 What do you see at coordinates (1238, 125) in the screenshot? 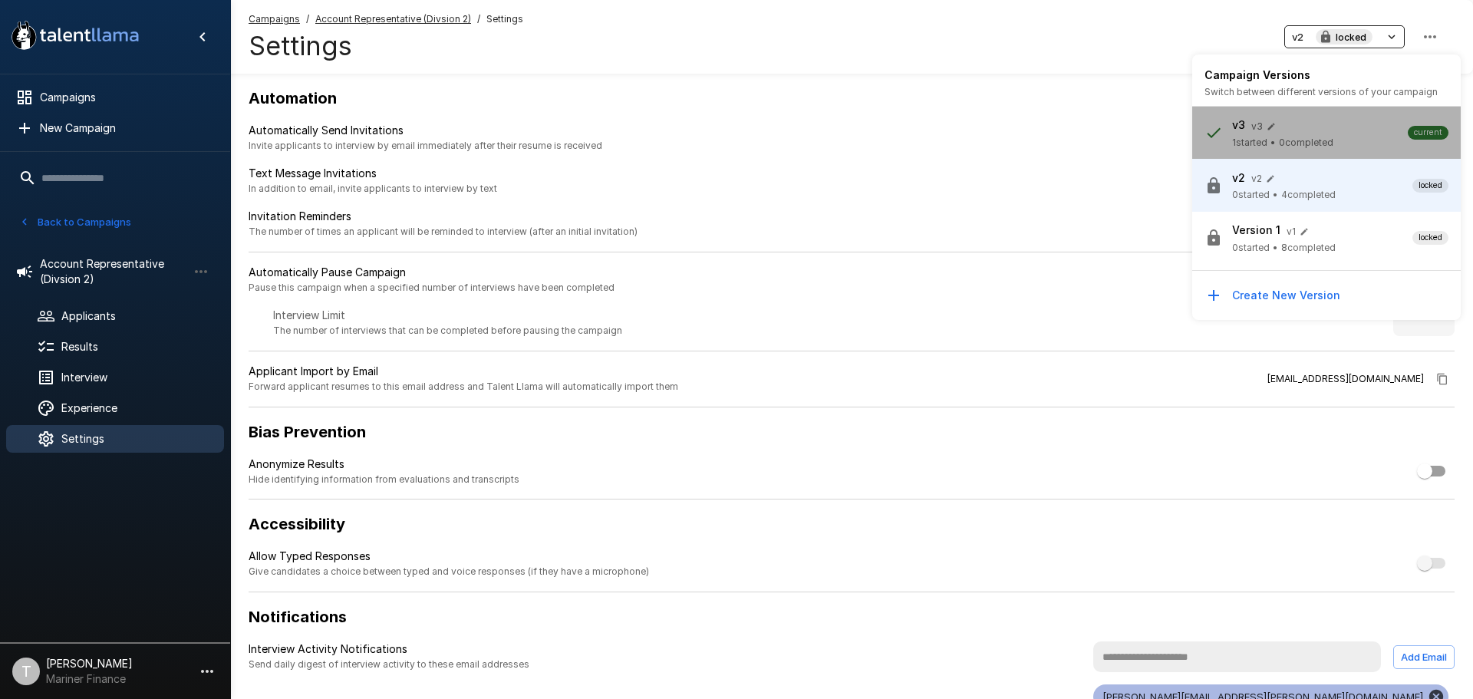
I see `p: v3` at bounding box center [1238, 125].